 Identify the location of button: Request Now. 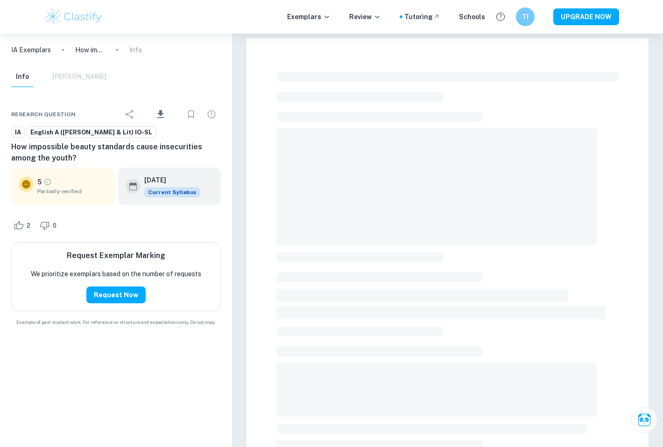
(116, 295).